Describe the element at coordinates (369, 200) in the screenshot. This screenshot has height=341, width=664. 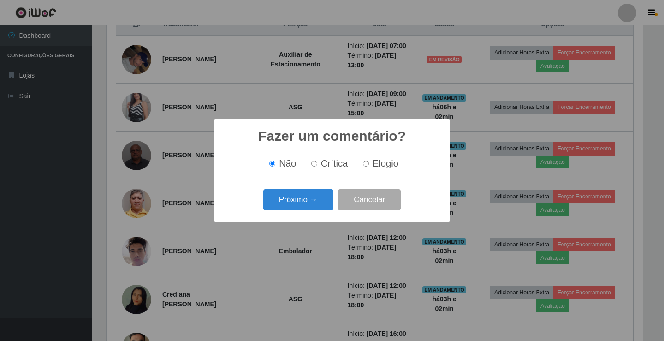
I see `button: Cancelar` at that location.